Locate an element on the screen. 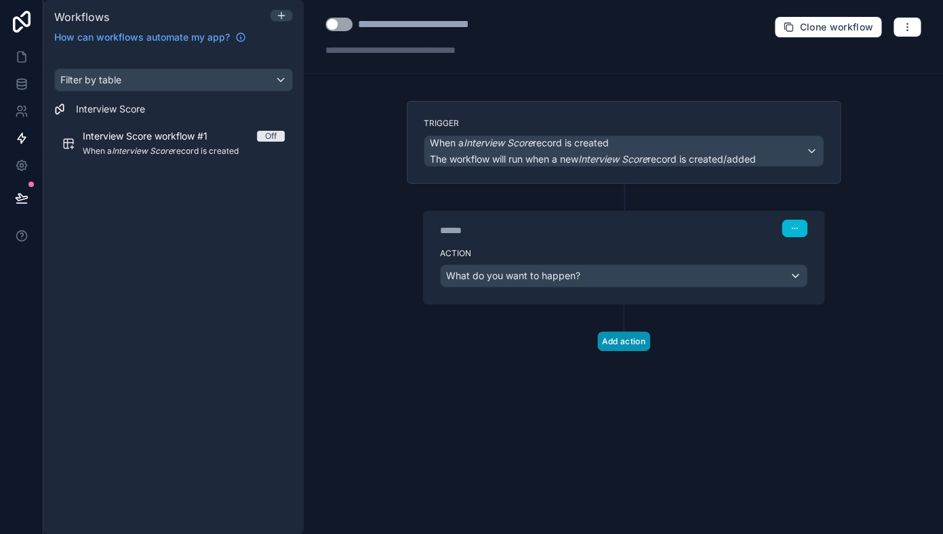  button: Add action is located at coordinates (624, 341).